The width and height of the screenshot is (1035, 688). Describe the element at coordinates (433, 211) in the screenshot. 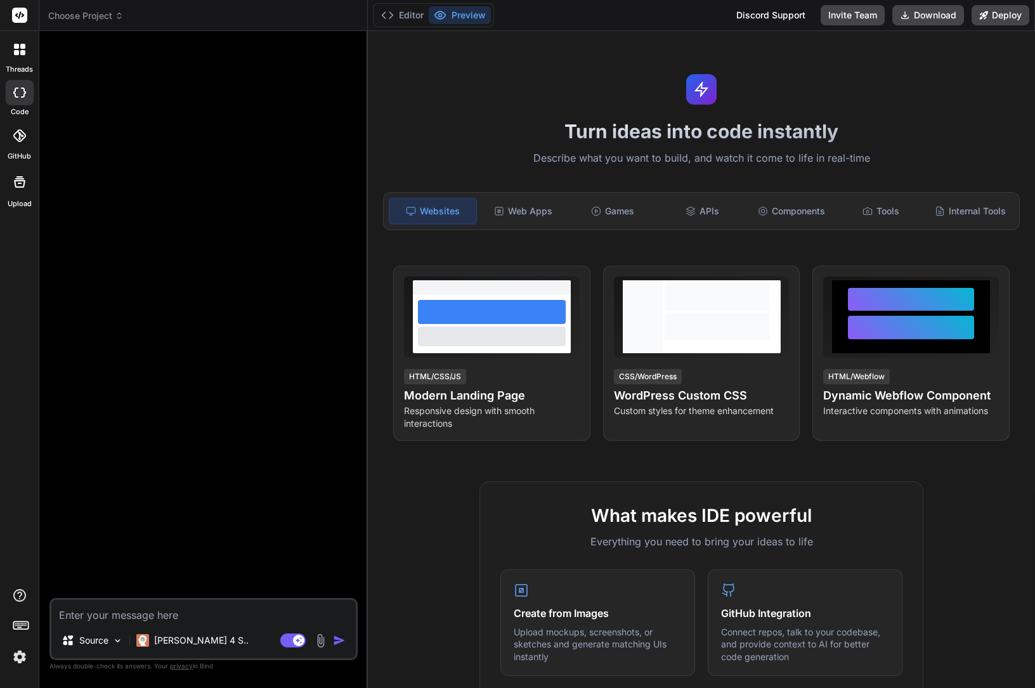

I see `div: Websites` at that location.